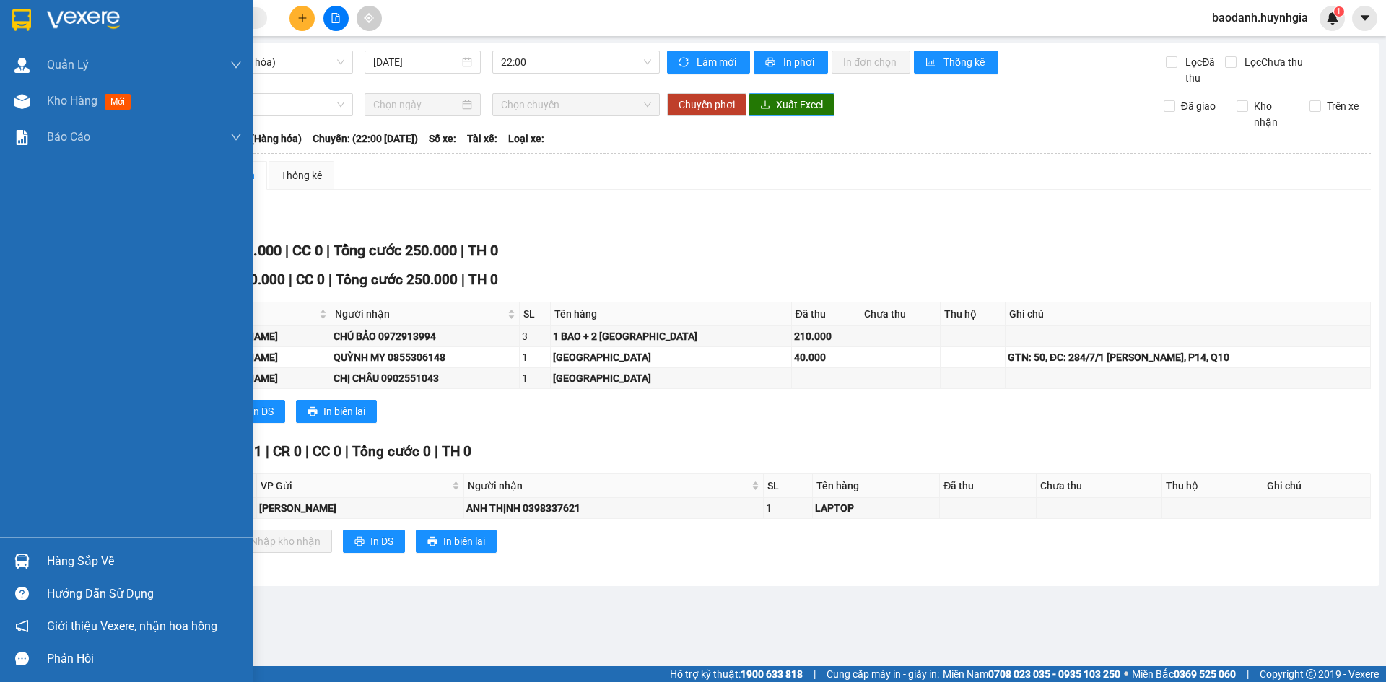  I want to click on span: baodanh.huynhgia, so click(1260, 17).